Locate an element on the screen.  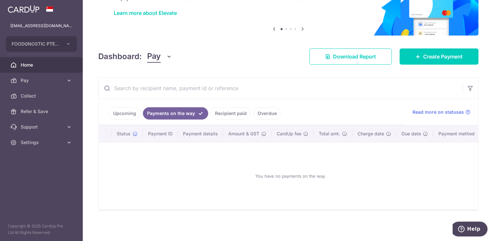
span: Read more on statuses is located at coordinates (438, 112).